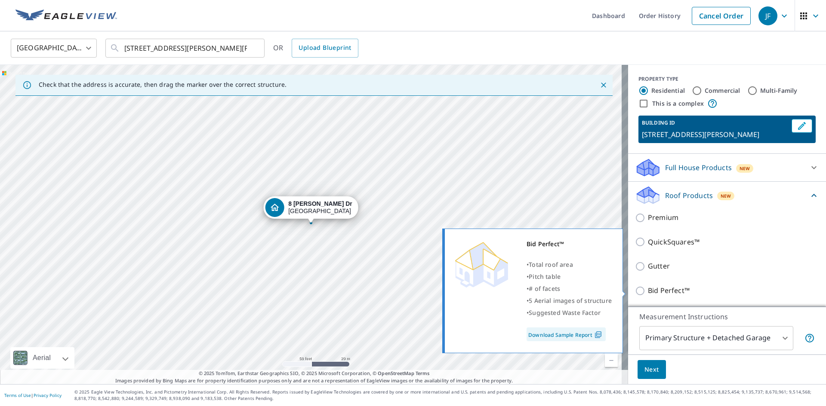  What do you see at coordinates (658, 266) in the screenshot?
I see `p: Gutter` at bounding box center [658, 266].